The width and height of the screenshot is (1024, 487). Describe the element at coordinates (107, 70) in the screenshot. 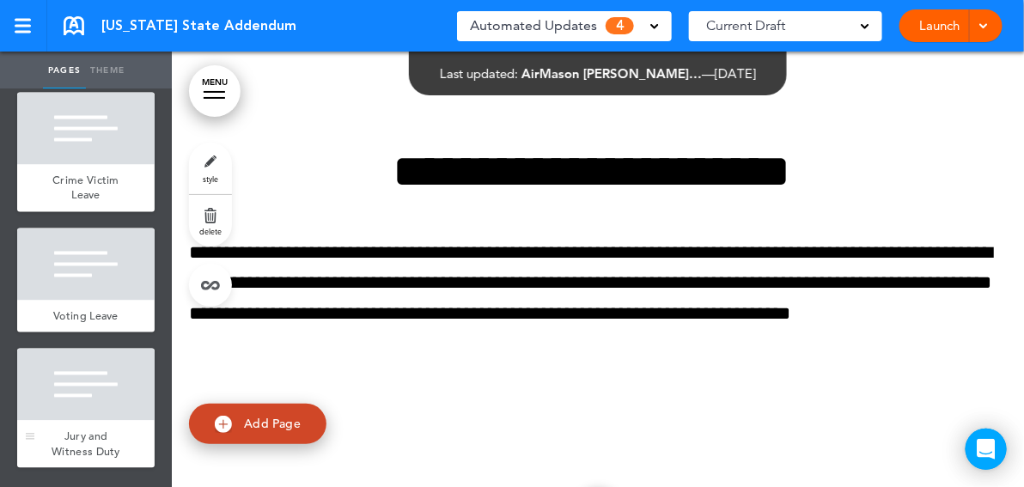

I see `a: Theme` at that location.